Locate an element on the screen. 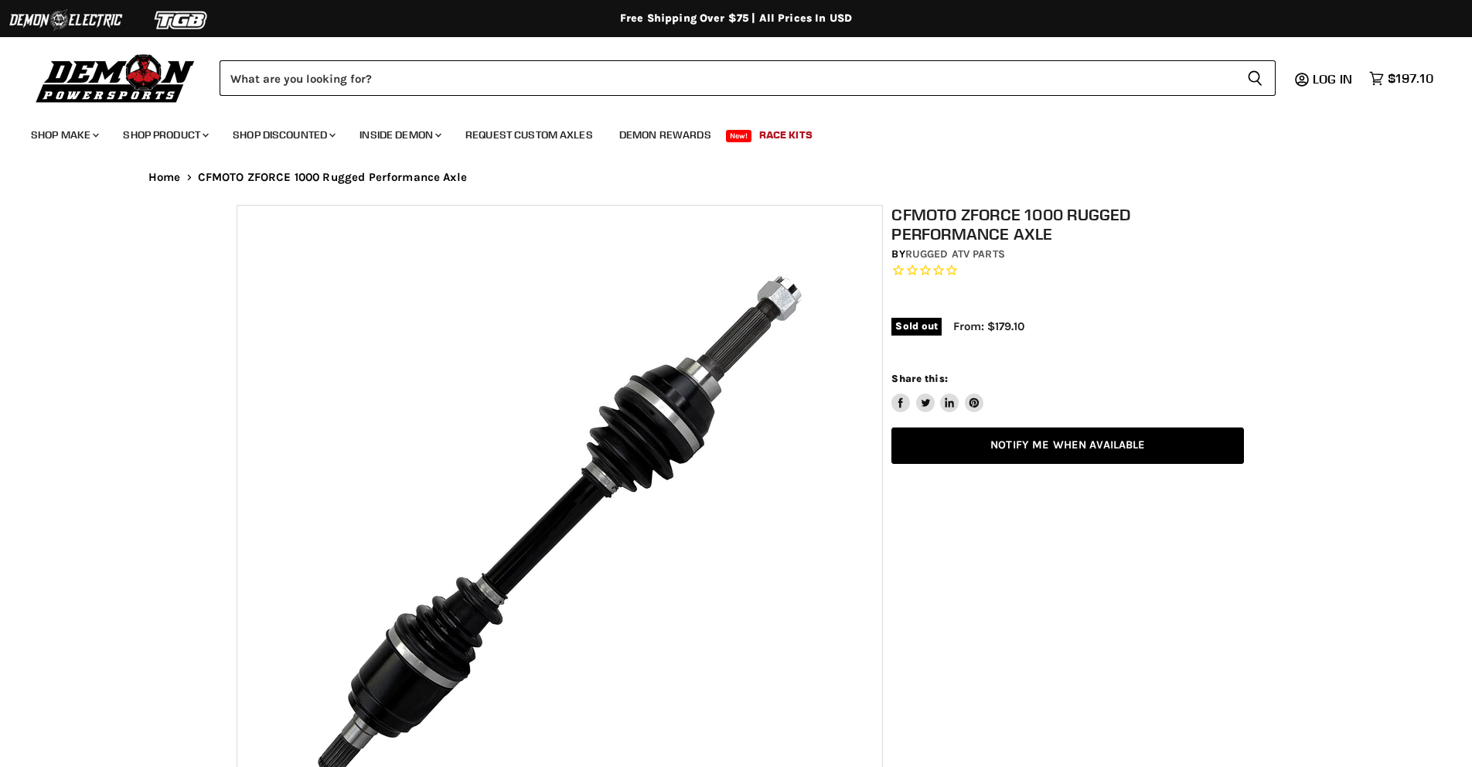 Image resolution: width=1472 pixels, height=767 pixels. a: Notify Me When Available is located at coordinates (1067, 445).